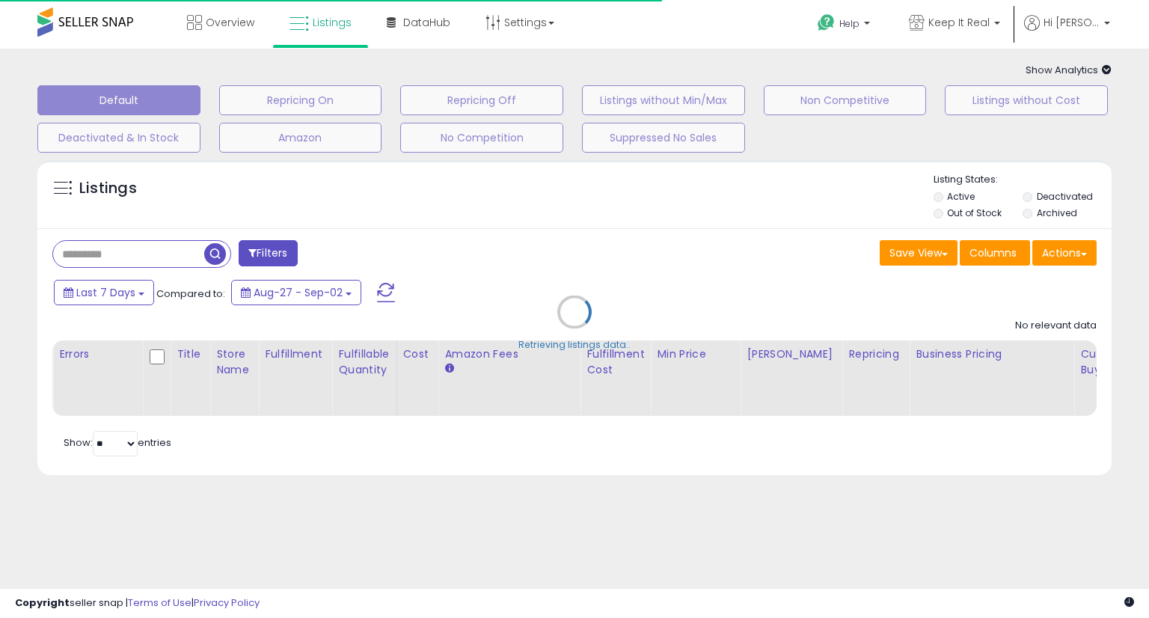 The height and width of the screenshot is (618, 1149). I want to click on button: Listings without Cost, so click(1026, 100).